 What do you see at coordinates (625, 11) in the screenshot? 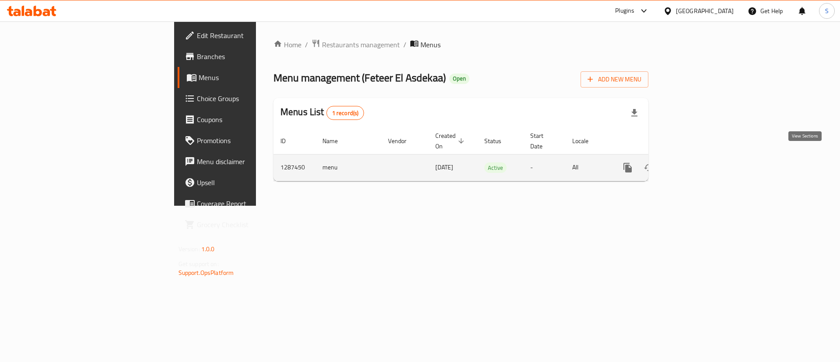
I see `div: Plugins` at bounding box center [625, 11].